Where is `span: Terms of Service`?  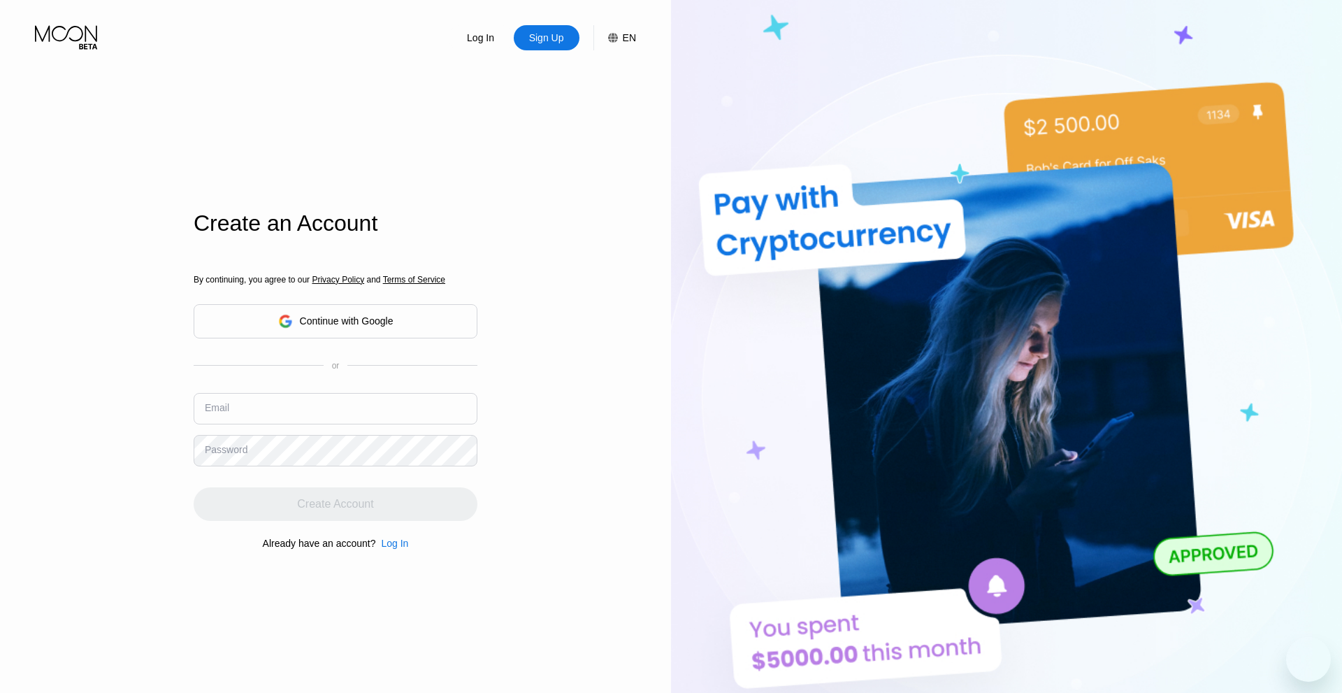 span: Terms of Service is located at coordinates (414, 280).